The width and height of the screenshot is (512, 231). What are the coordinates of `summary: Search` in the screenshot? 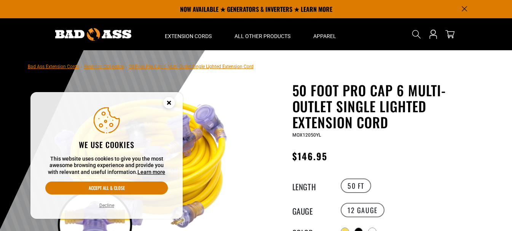 It's located at (417, 34).